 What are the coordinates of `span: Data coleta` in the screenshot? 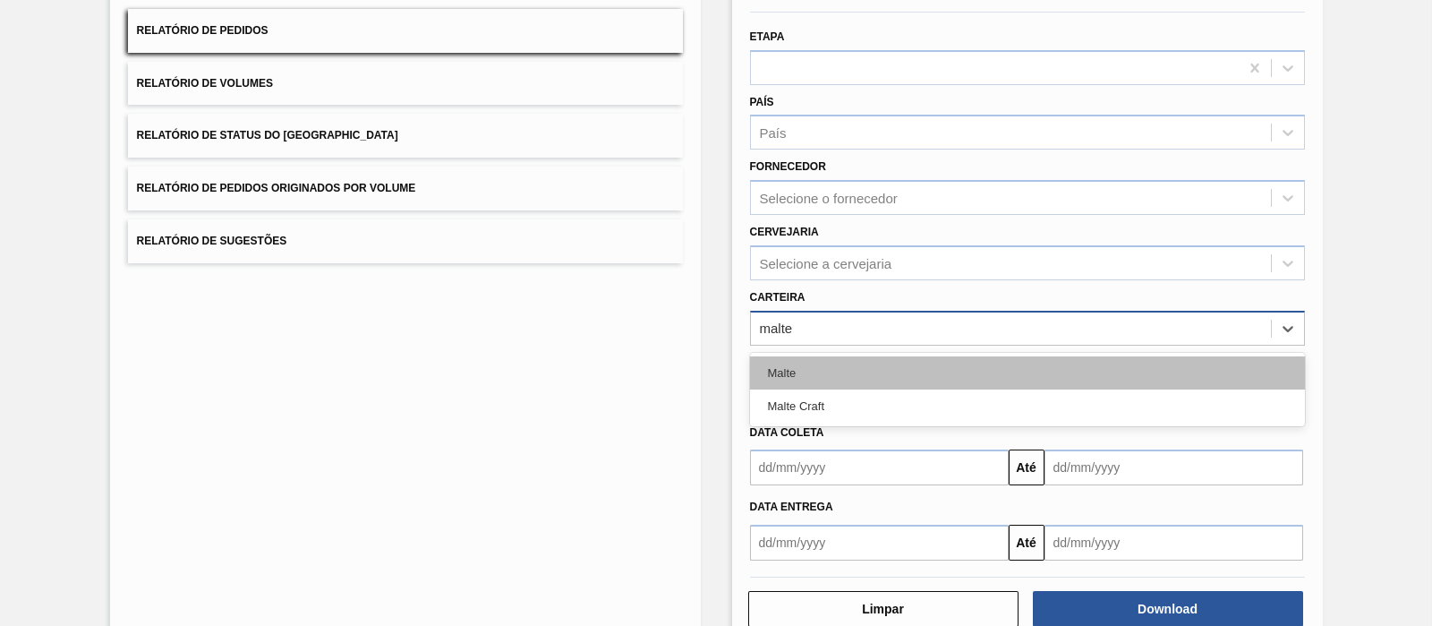 It's located at (787, 432).